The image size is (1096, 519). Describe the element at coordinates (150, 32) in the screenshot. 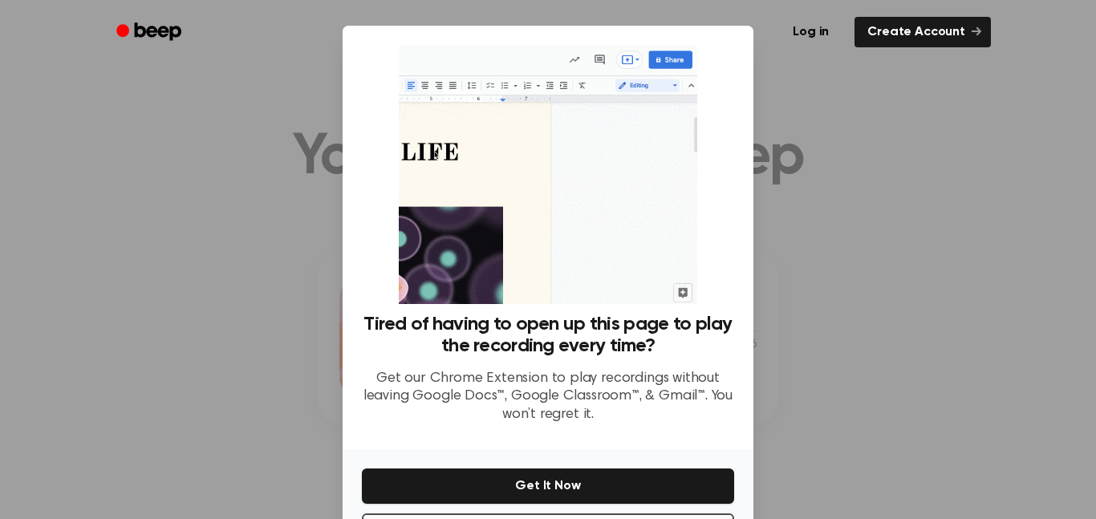

I see `a: Beep` at that location.